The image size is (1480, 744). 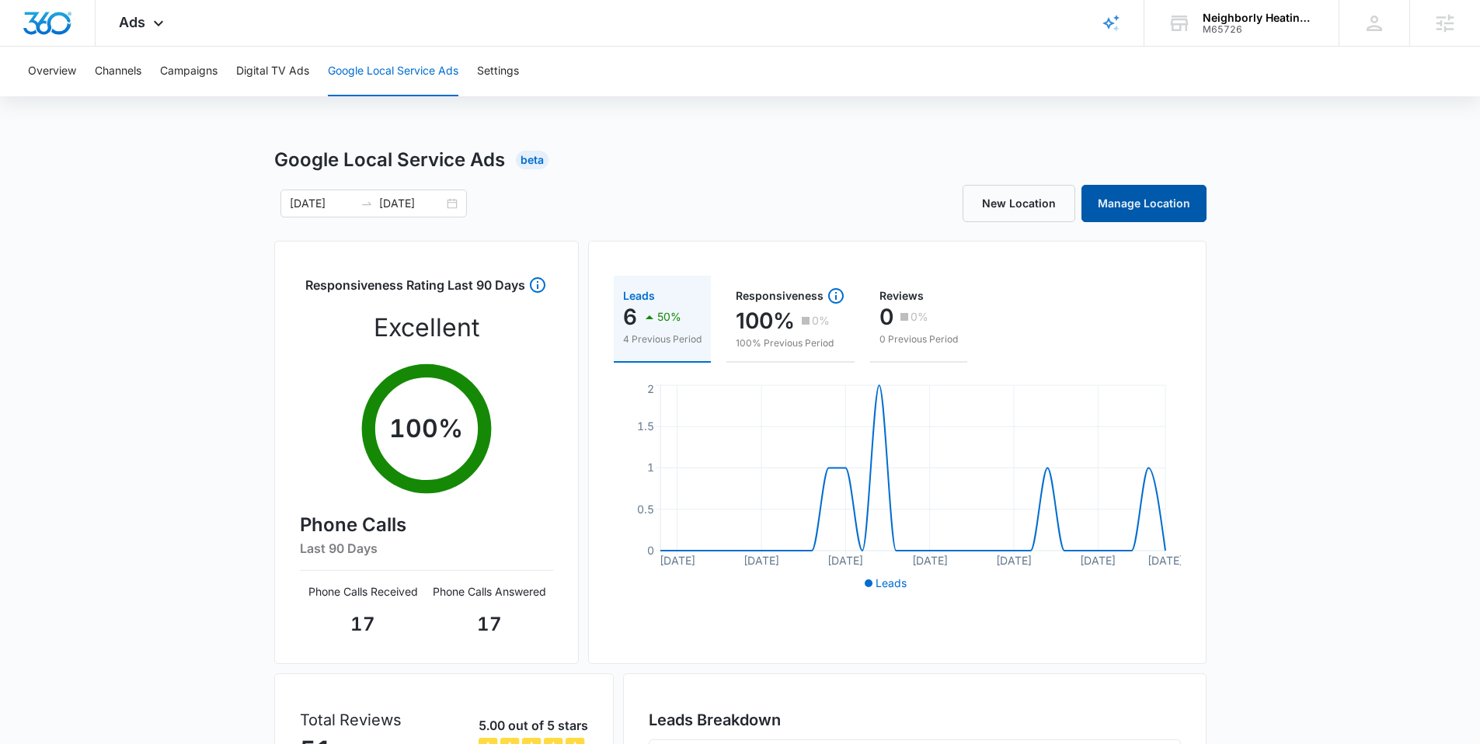 I want to click on p: Phone Calls Answered, so click(x=489, y=591).